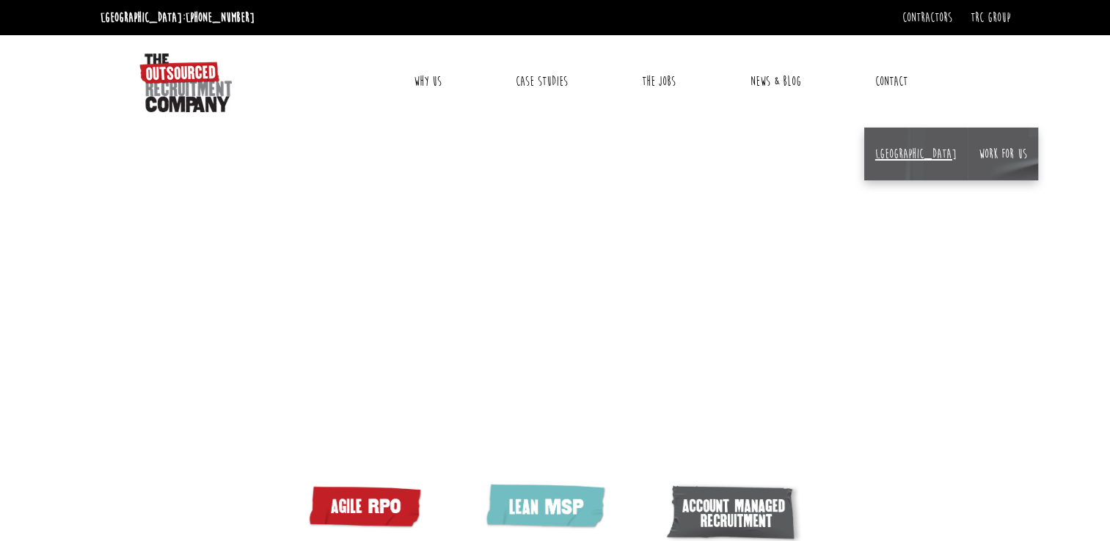  I want to click on a: Work for us, so click(1003, 154).